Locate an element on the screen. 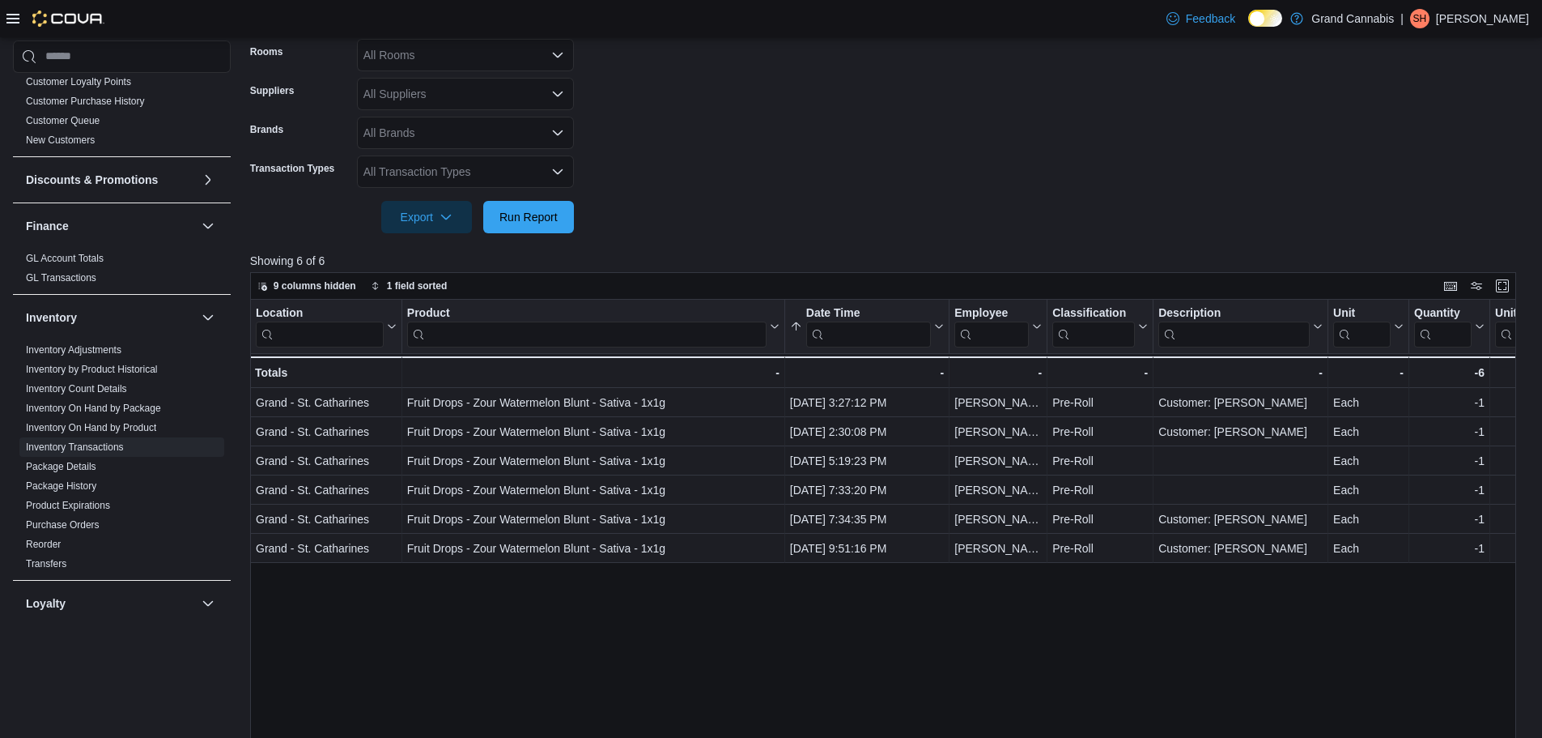 Image resolution: width=1542 pixels, height=738 pixels. a: Inventory by Product Historical is located at coordinates (91, 369).